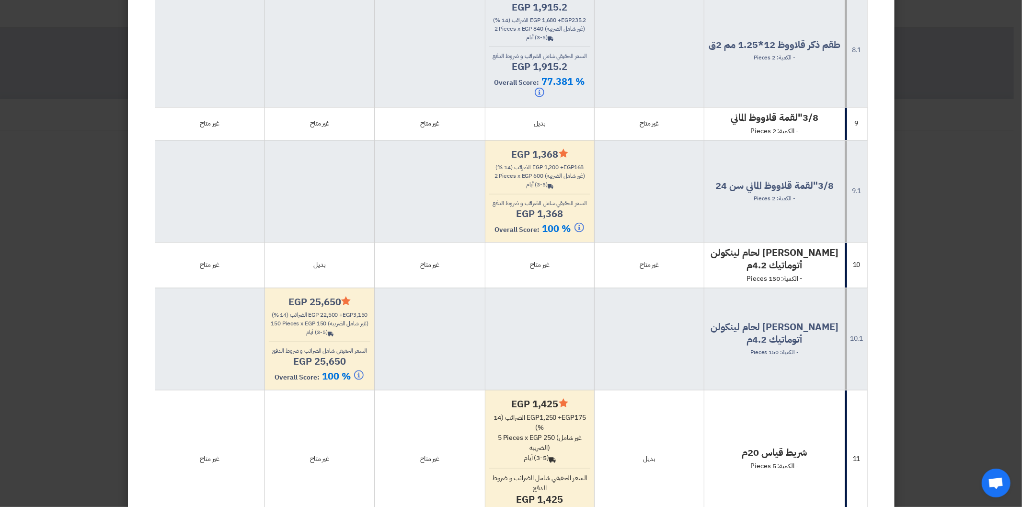 This screenshot has height=507, width=1022. Describe the element at coordinates (775, 118) in the screenshot. I see `h4: 3/8"لقمة قلاووظ الماني` at that location.